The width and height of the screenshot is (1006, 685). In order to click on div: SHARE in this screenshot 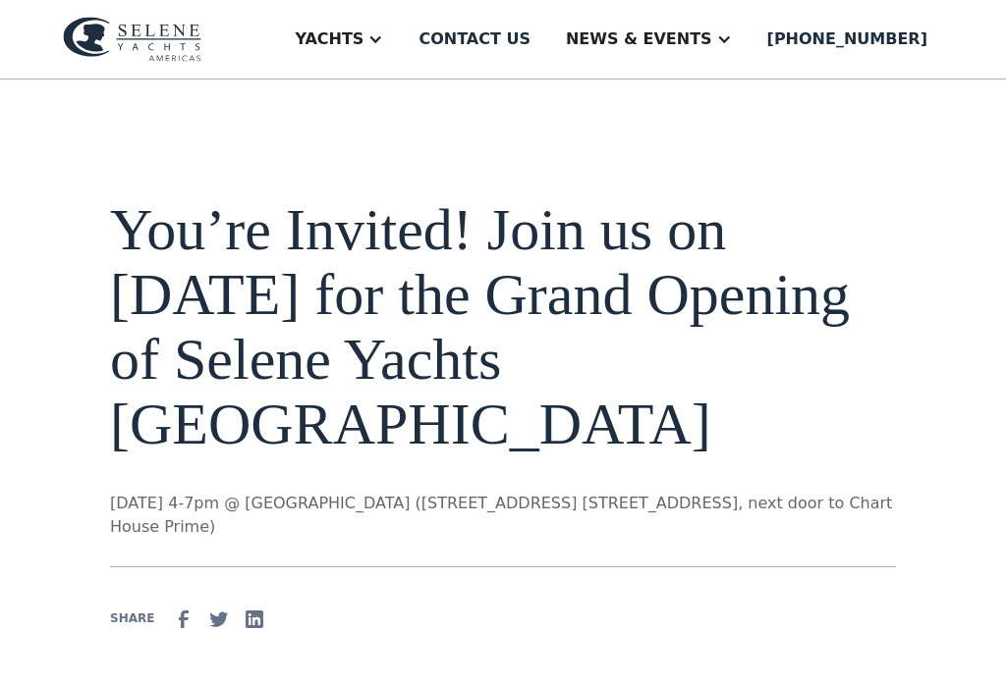, I will do `click(132, 619)`.